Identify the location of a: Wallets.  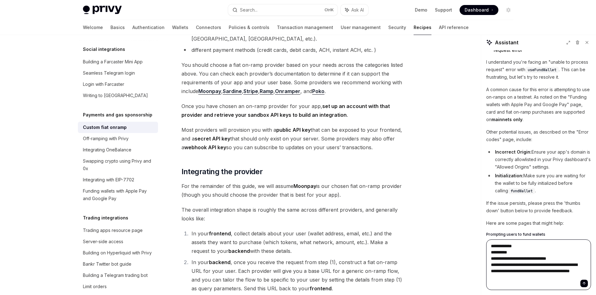
(180, 28).